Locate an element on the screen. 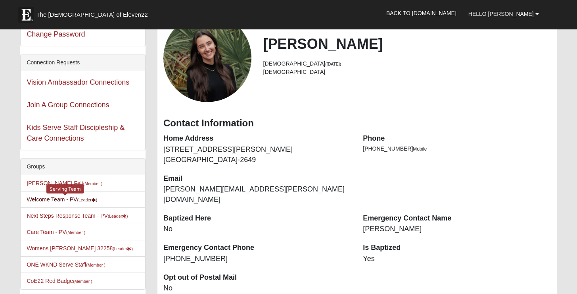 Image resolution: width=577 pixels, height=294 pixels. dt: Home Address is located at coordinates (257, 139).